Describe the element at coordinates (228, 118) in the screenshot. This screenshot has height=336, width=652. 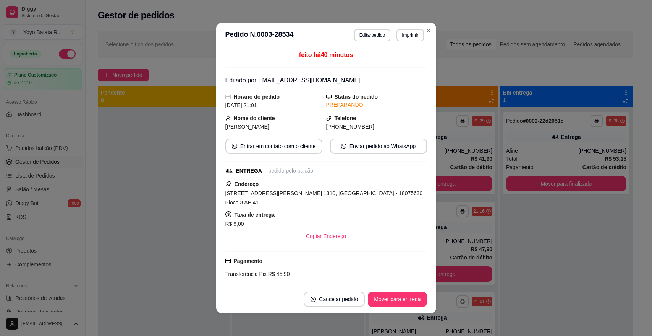
I see `span: user` at that location.